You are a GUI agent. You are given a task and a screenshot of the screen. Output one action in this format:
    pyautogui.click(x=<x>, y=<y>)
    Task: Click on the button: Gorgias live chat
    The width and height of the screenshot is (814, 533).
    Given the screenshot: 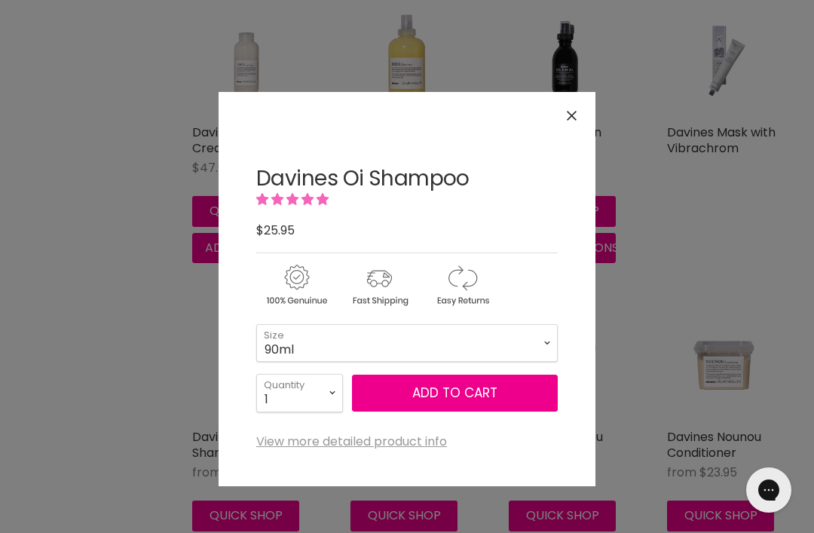 What is the action you would take?
    pyautogui.click(x=30, y=28)
    